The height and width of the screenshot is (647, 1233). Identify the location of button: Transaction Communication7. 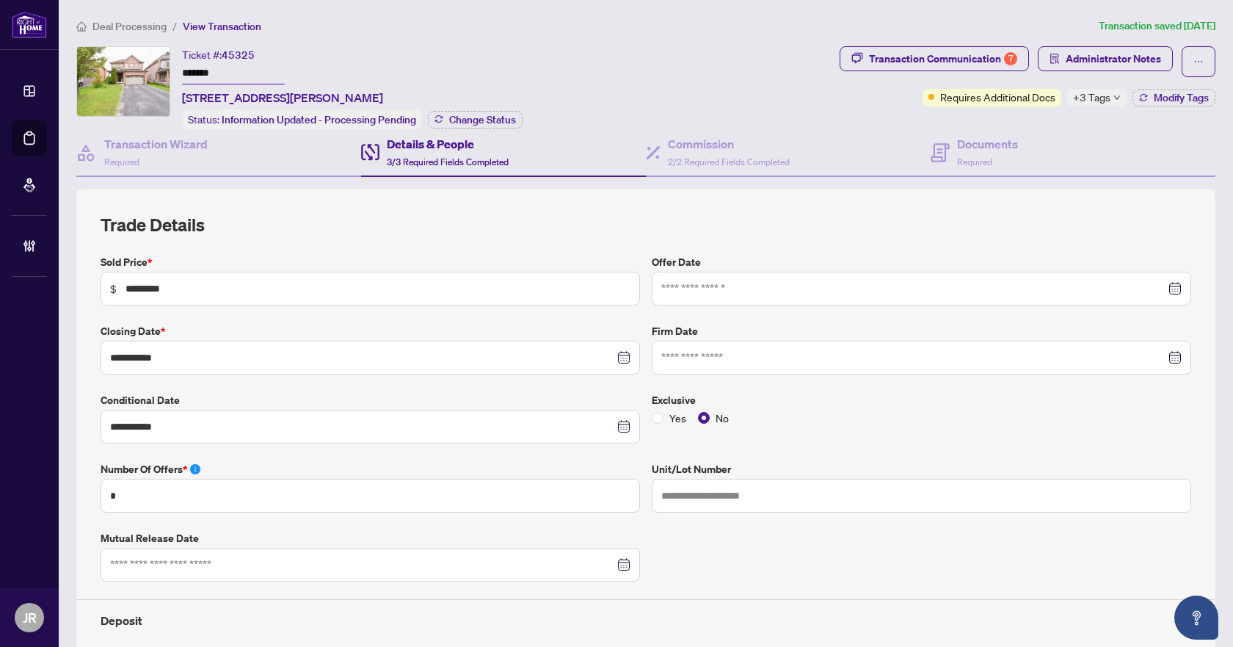
(934, 59).